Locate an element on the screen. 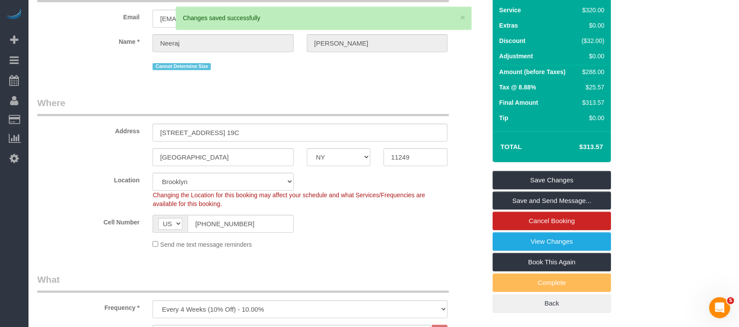 The image size is (739, 327). label: Adjustment is located at coordinates (516, 56).